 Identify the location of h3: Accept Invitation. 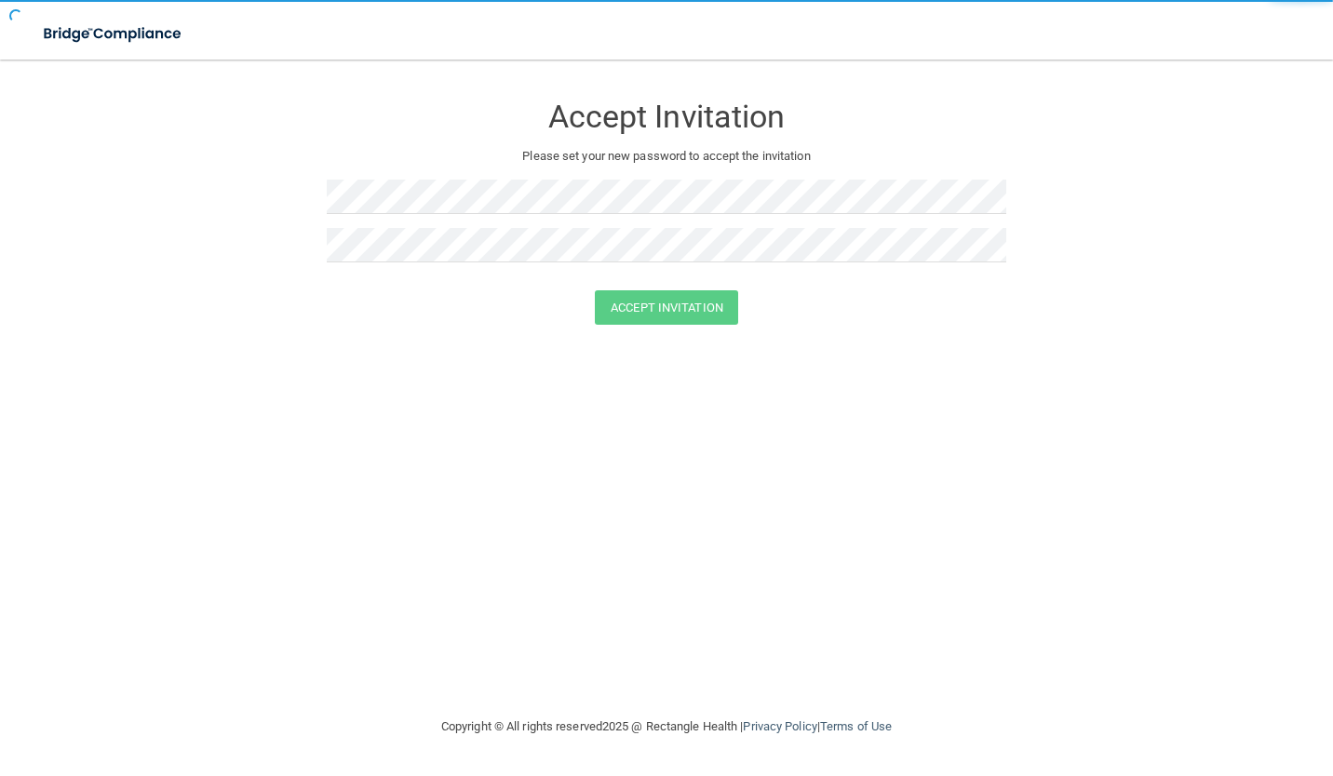
(666, 116).